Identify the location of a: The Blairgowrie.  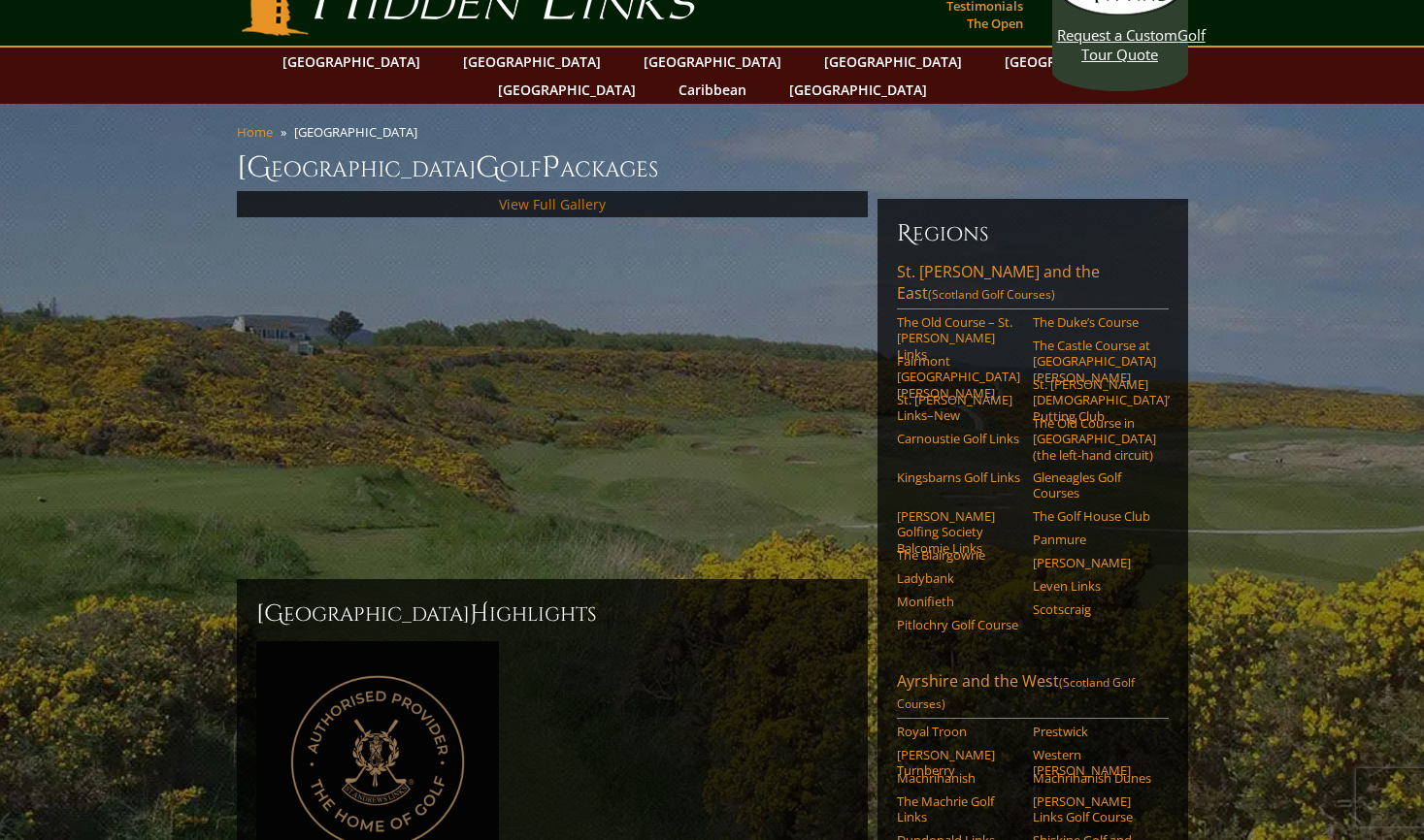
(958, 555).